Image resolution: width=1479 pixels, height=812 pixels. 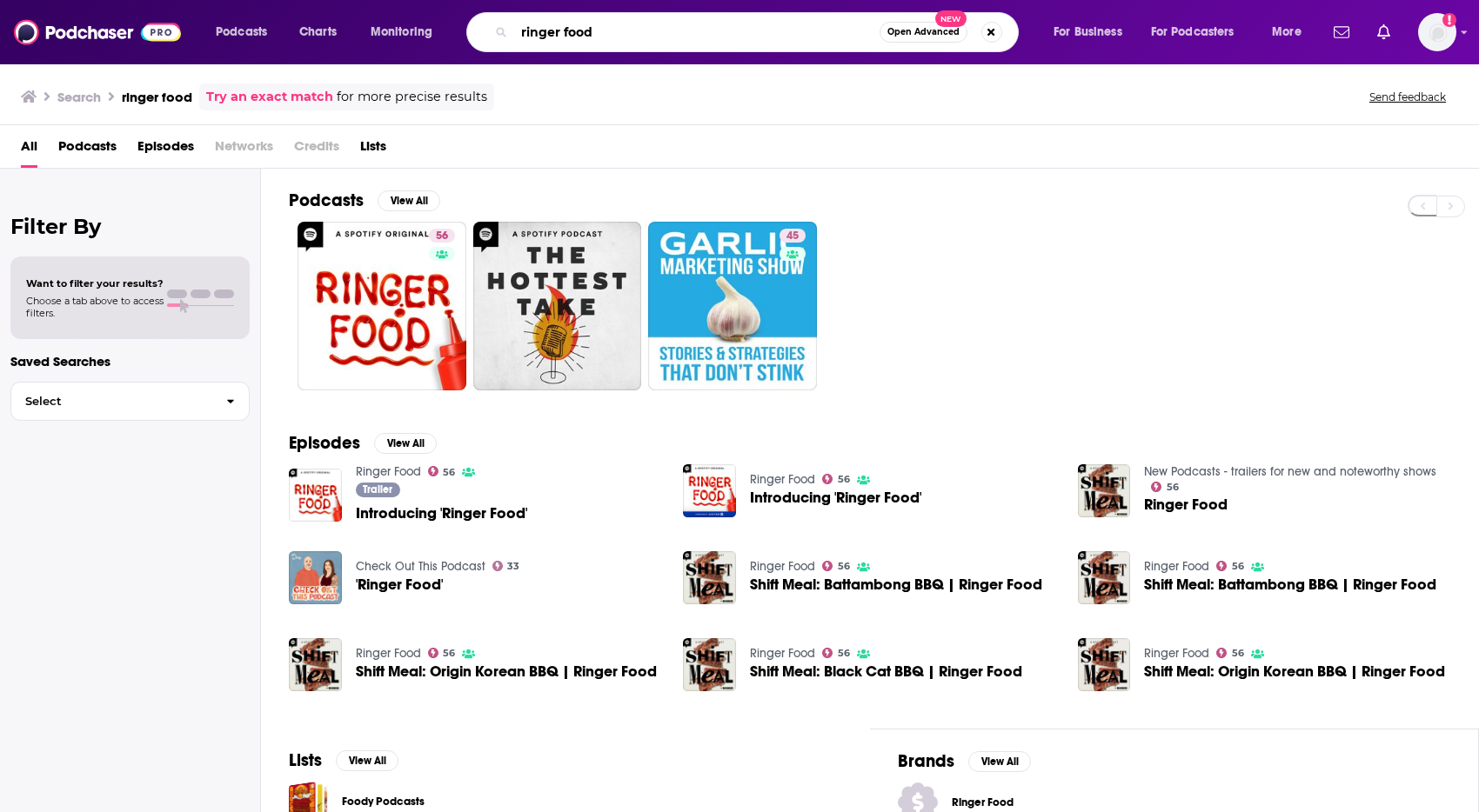 What do you see at coordinates (1437, 32) in the screenshot?
I see `span: Logged in as rowan.sullivan` at bounding box center [1437, 32].